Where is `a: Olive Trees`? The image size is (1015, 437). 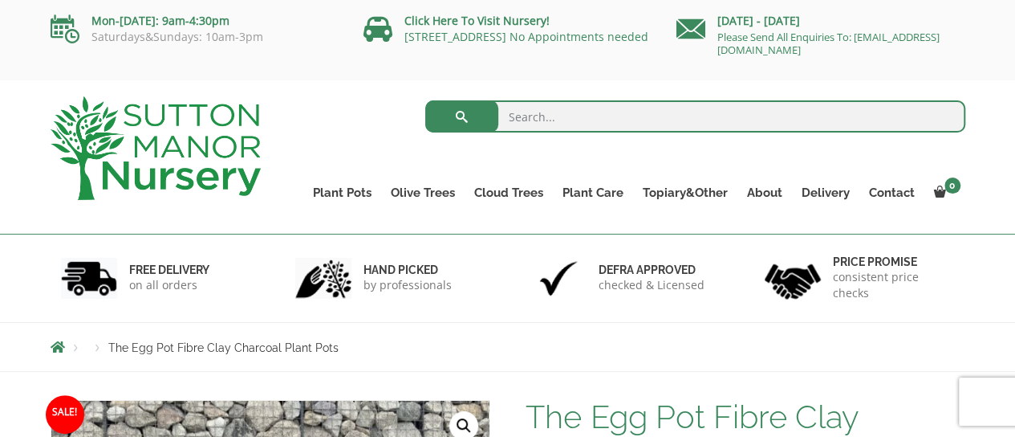
a: Olive Trees is located at coordinates (423, 193).